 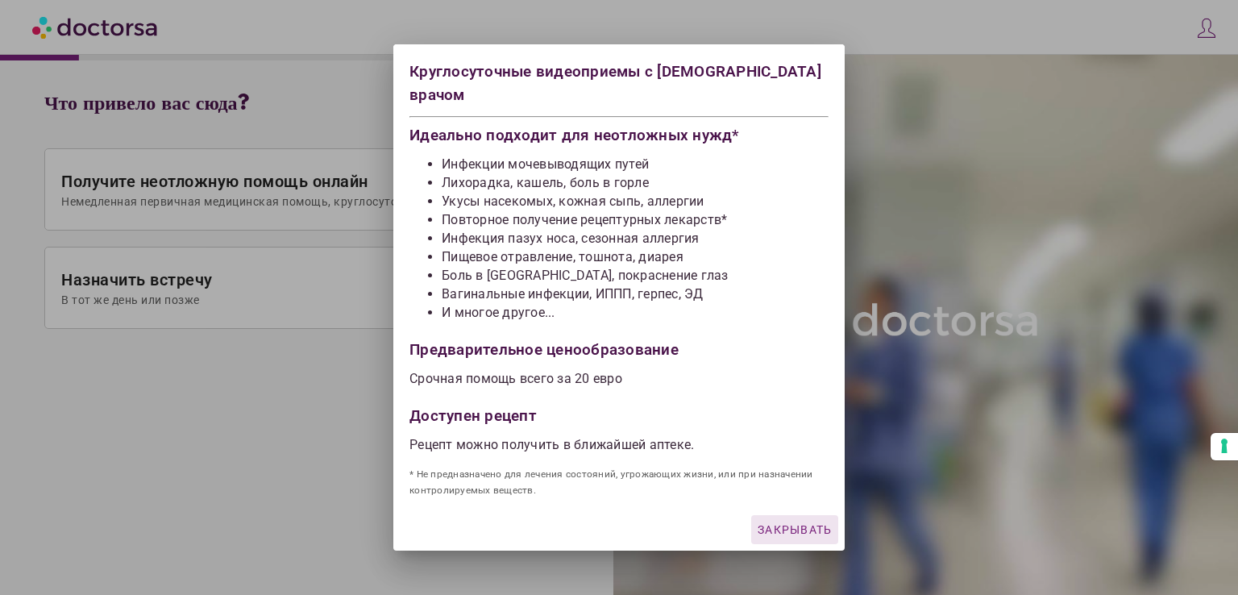 What do you see at coordinates (584, 219) in the screenshot?
I see `font: Повторное получение рецептурных лекарств*` at bounding box center [584, 219].